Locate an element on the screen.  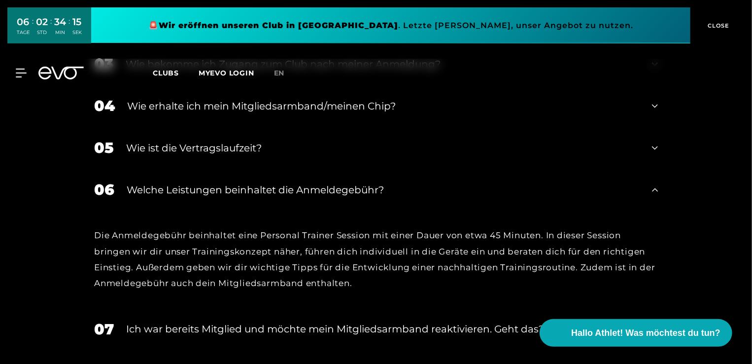
a: Clubs is located at coordinates (175, 72).